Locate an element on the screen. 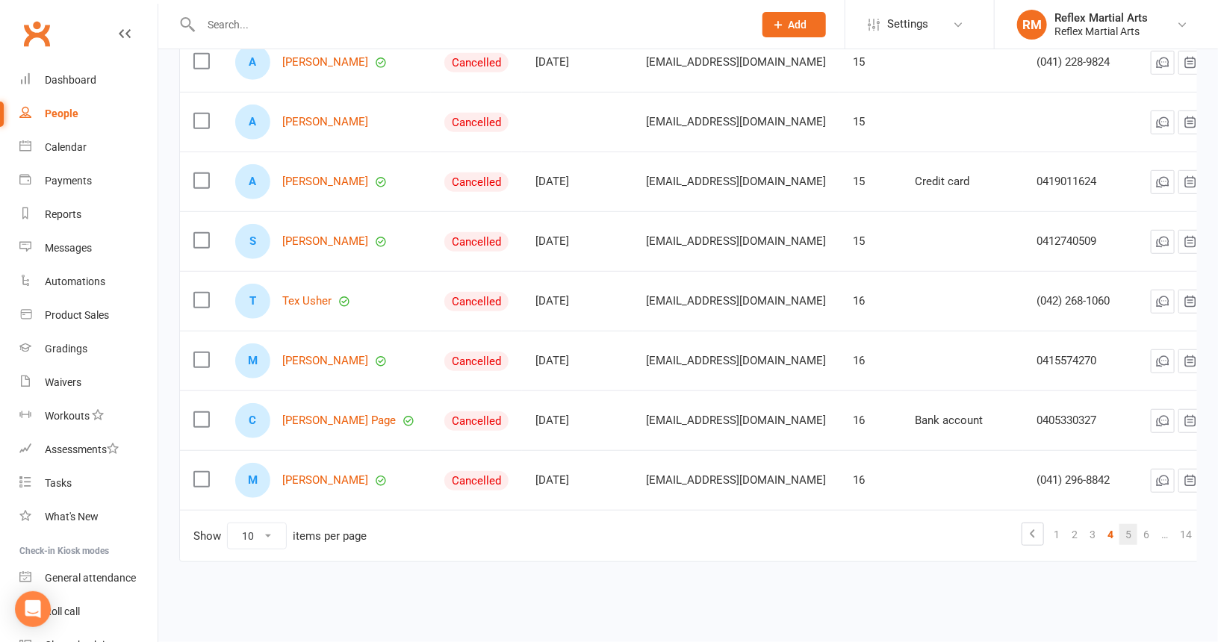 The height and width of the screenshot is (642, 1218). a: Automations is located at coordinates (88, 282).